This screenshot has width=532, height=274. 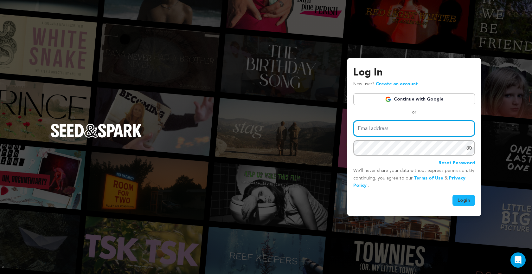 What do you see at coordinates (388, 99) in the screenshot?
I see `img: Google logo` at bounding box center [388, 99].